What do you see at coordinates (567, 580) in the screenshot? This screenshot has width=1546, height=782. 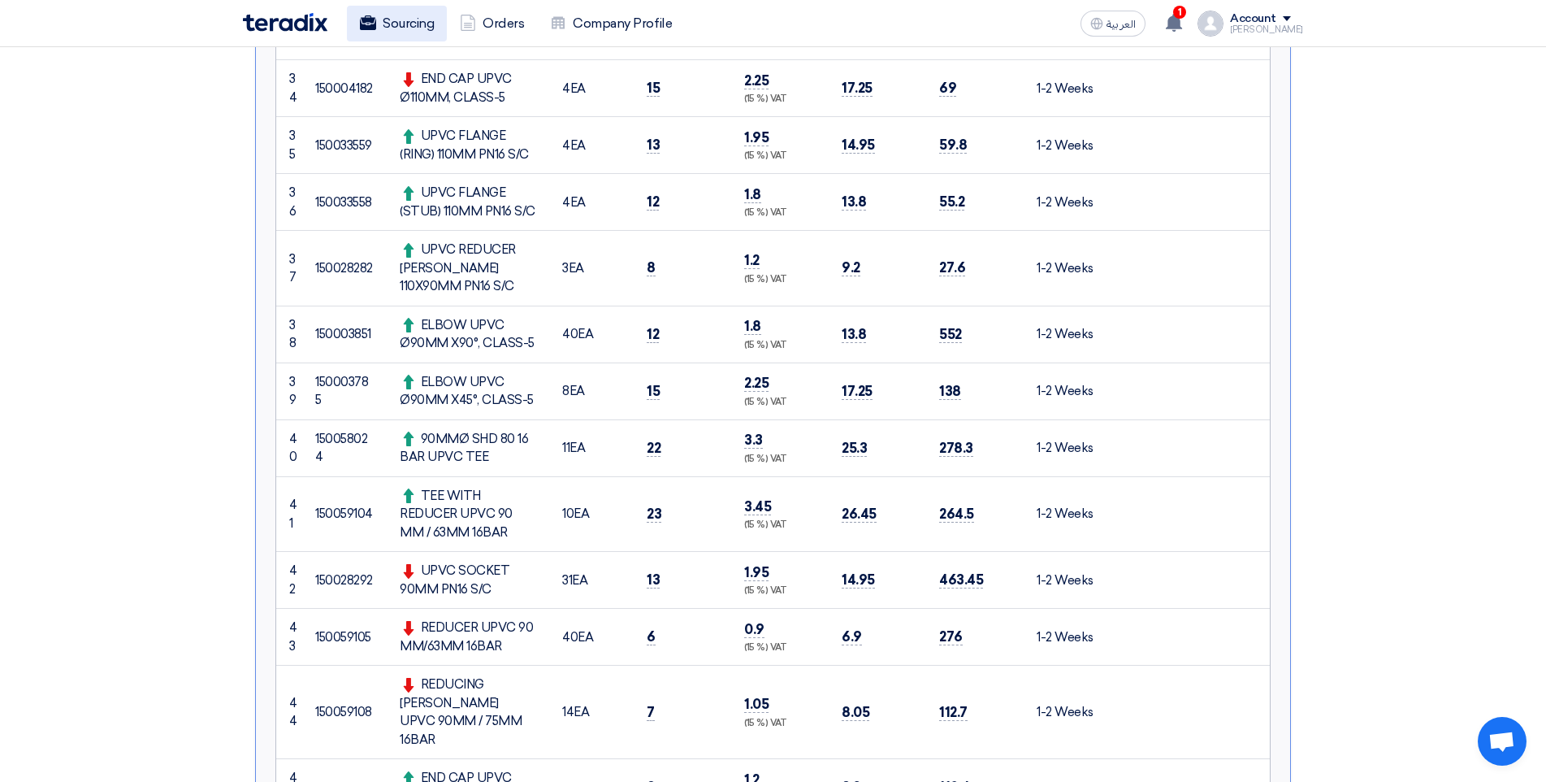 I see `span: 31` at bounding box center [567, 580].